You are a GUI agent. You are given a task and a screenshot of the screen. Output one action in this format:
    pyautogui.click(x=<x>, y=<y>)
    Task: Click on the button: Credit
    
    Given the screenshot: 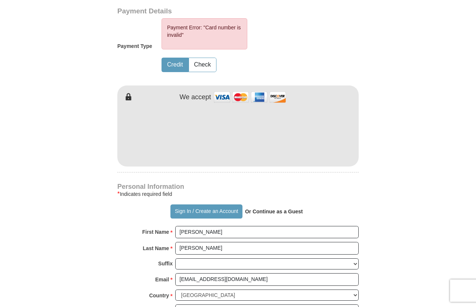 What is the action you would take?
    pyautogui.click(x=175, y=65)
    